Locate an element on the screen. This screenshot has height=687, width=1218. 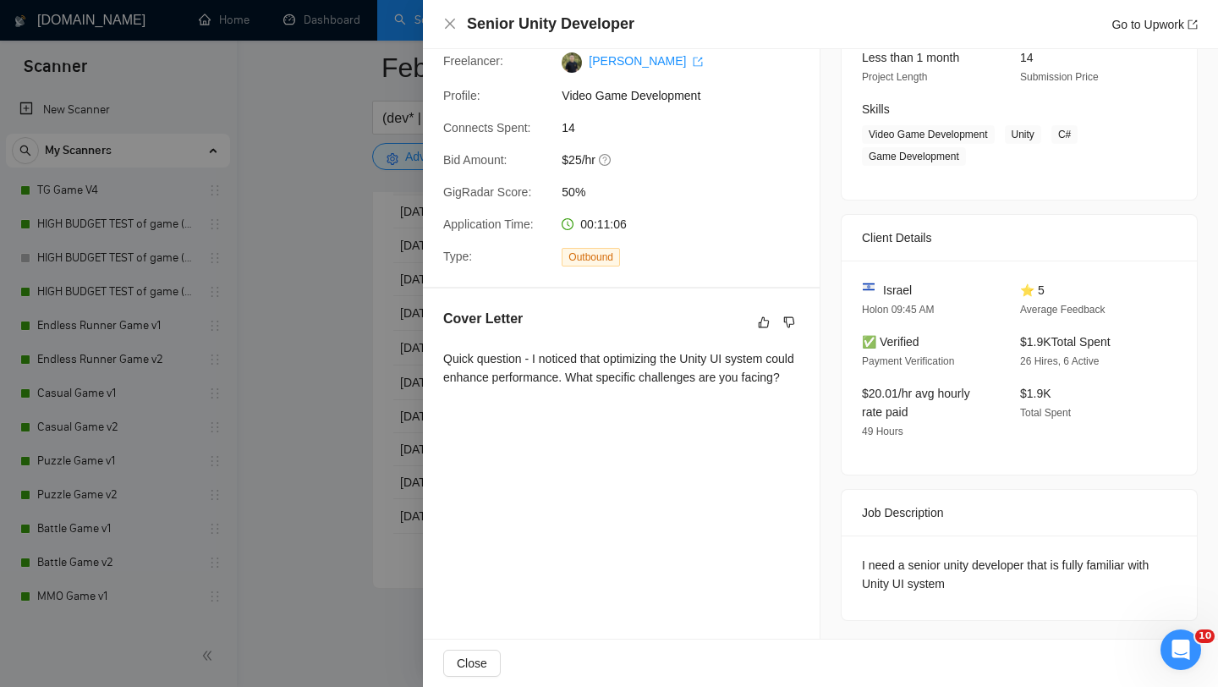
span: $1.9K Total Spent is located at coordinates (1065, 342).